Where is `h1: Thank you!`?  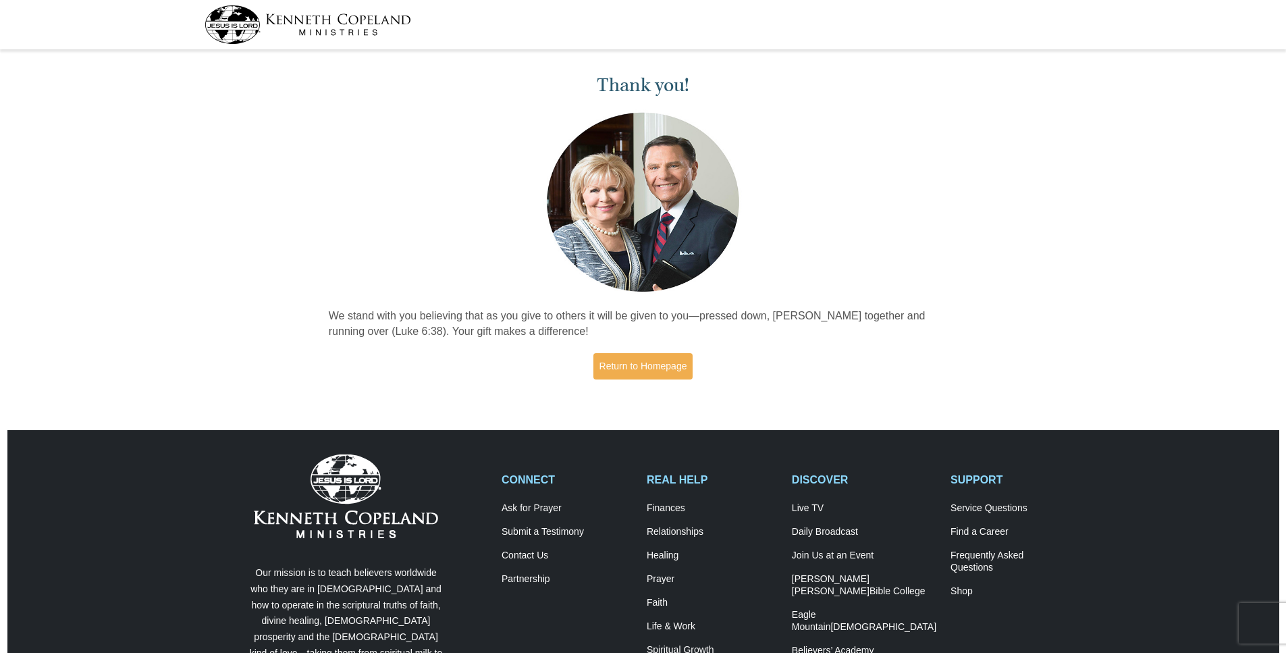 h1: Thank you! is located at coordinates (643, 85).